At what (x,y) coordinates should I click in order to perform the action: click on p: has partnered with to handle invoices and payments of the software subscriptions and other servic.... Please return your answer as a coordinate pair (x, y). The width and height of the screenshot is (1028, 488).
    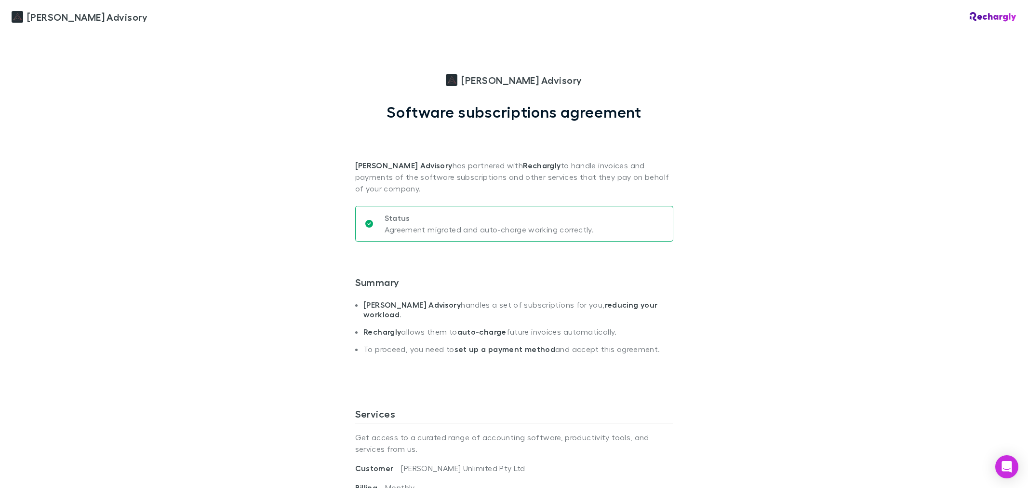
    Looking at the image, I should click on (514, 158).